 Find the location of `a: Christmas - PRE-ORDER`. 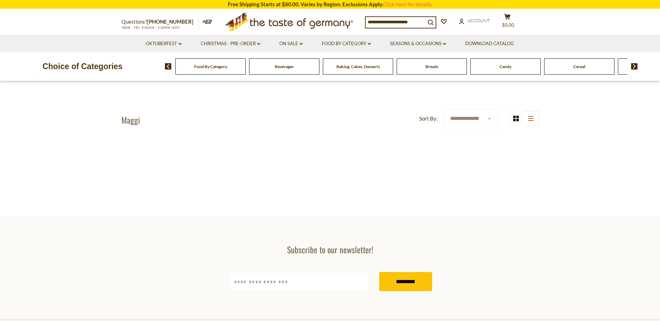

a: Christmas - PRE-ORDER is located at coordinates (230, 44).